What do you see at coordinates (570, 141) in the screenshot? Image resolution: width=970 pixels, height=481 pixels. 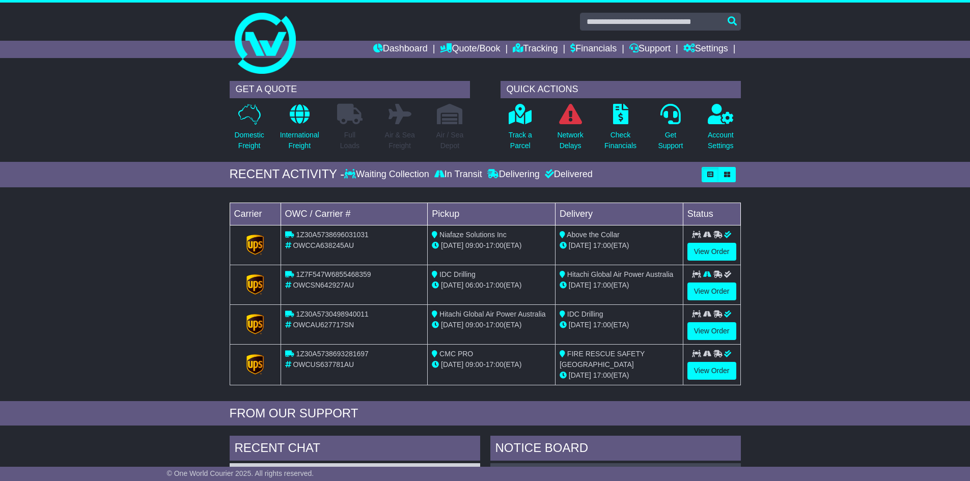 I see `p: Network Delays` at bounding box center [570, 141].